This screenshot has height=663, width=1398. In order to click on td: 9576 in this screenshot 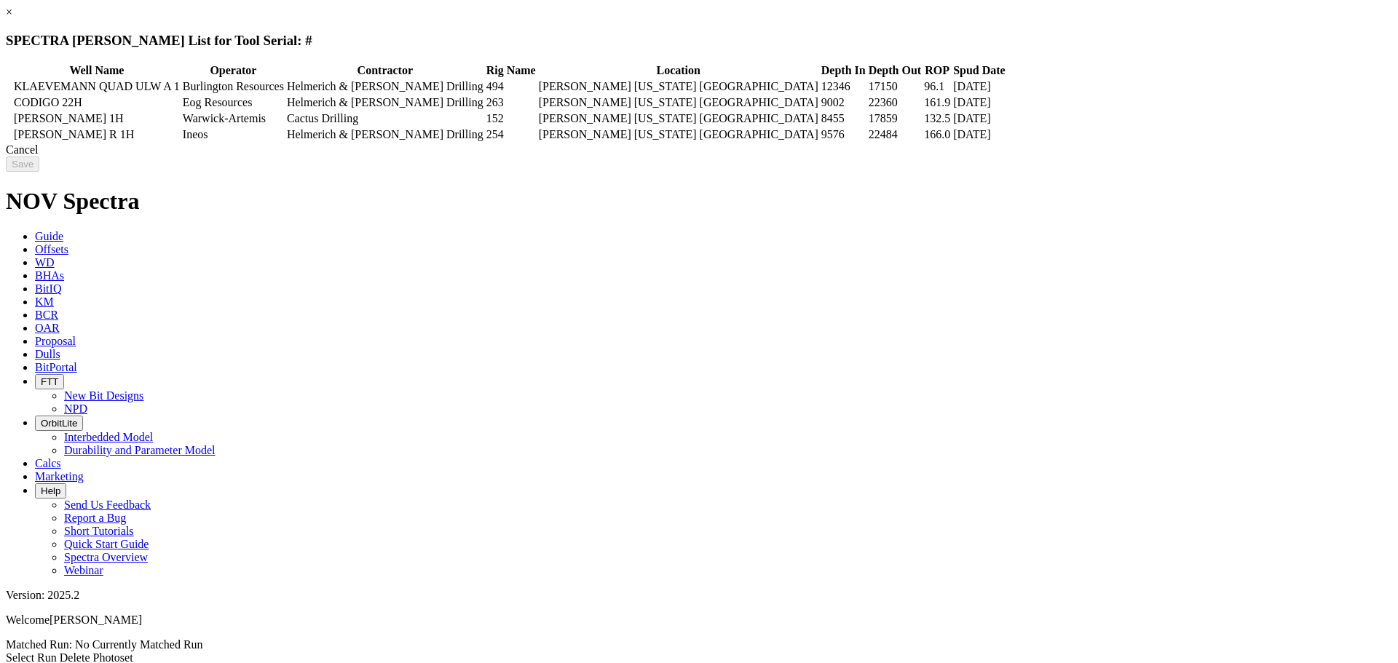, I will do `click(843, 135)`.